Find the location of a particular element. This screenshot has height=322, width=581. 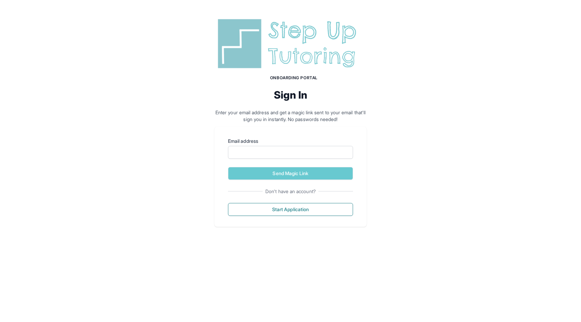

a: Start Application is located at coordinates (291, 209).